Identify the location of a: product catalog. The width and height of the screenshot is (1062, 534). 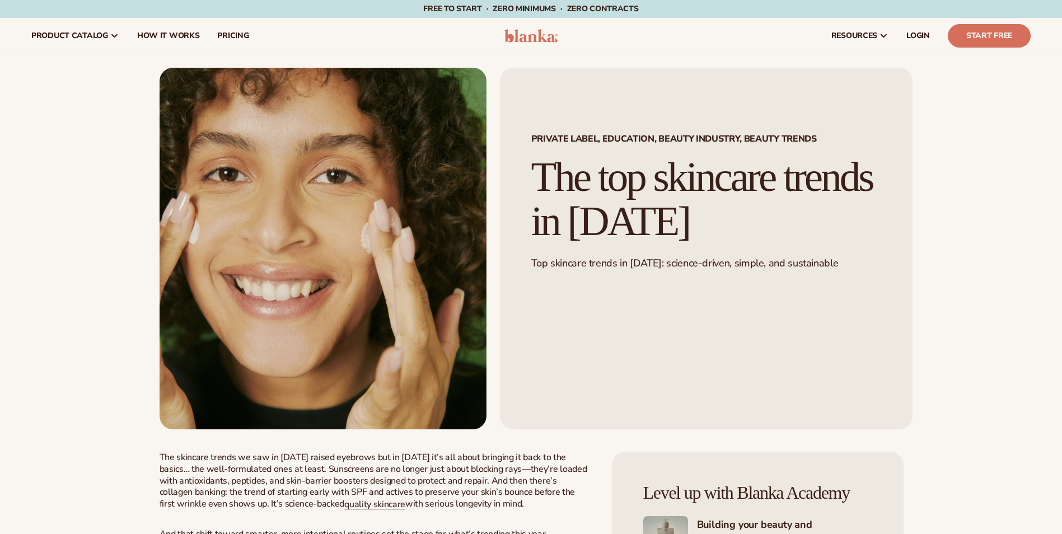
(75, 36).